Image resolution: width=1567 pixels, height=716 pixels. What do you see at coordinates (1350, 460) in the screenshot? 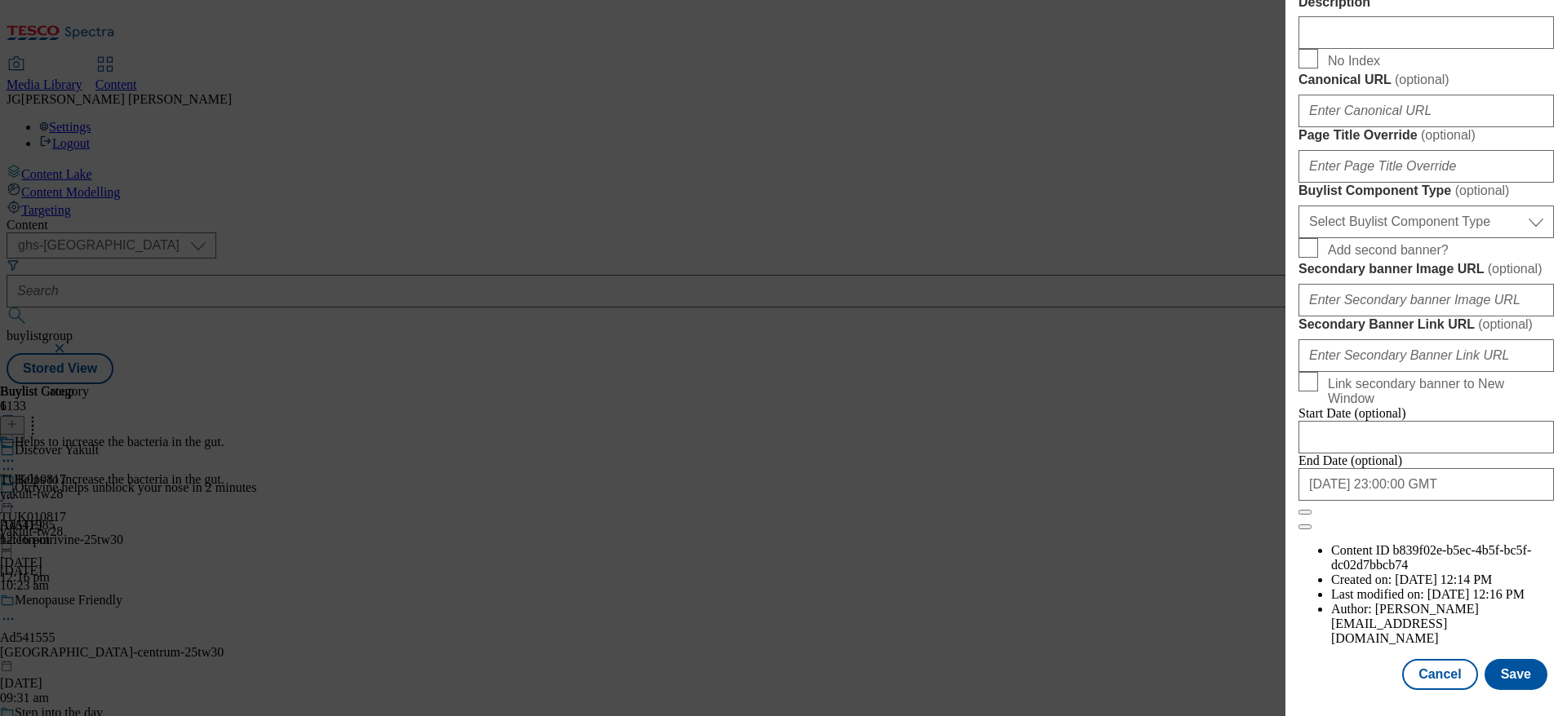
I see `span: End Date (optional)` at bounding box center [1350, 460].